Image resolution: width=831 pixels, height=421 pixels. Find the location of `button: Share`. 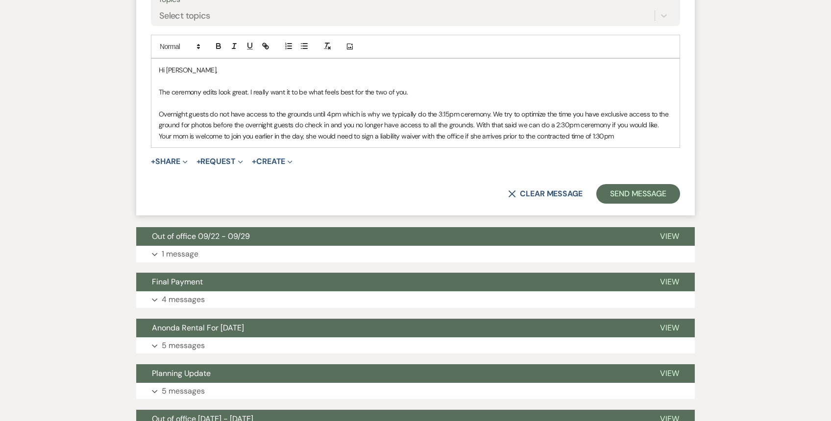

button: Share is located at coordinates (169, 162).